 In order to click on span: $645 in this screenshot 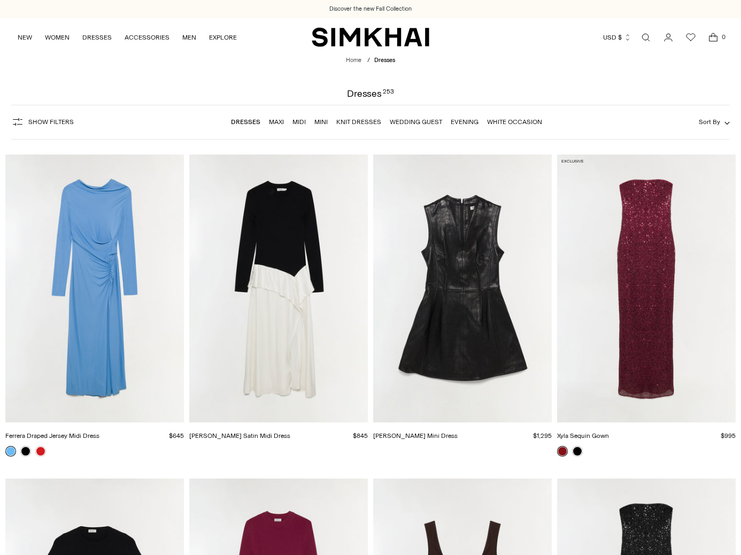, I will do `click(176, 436)`.